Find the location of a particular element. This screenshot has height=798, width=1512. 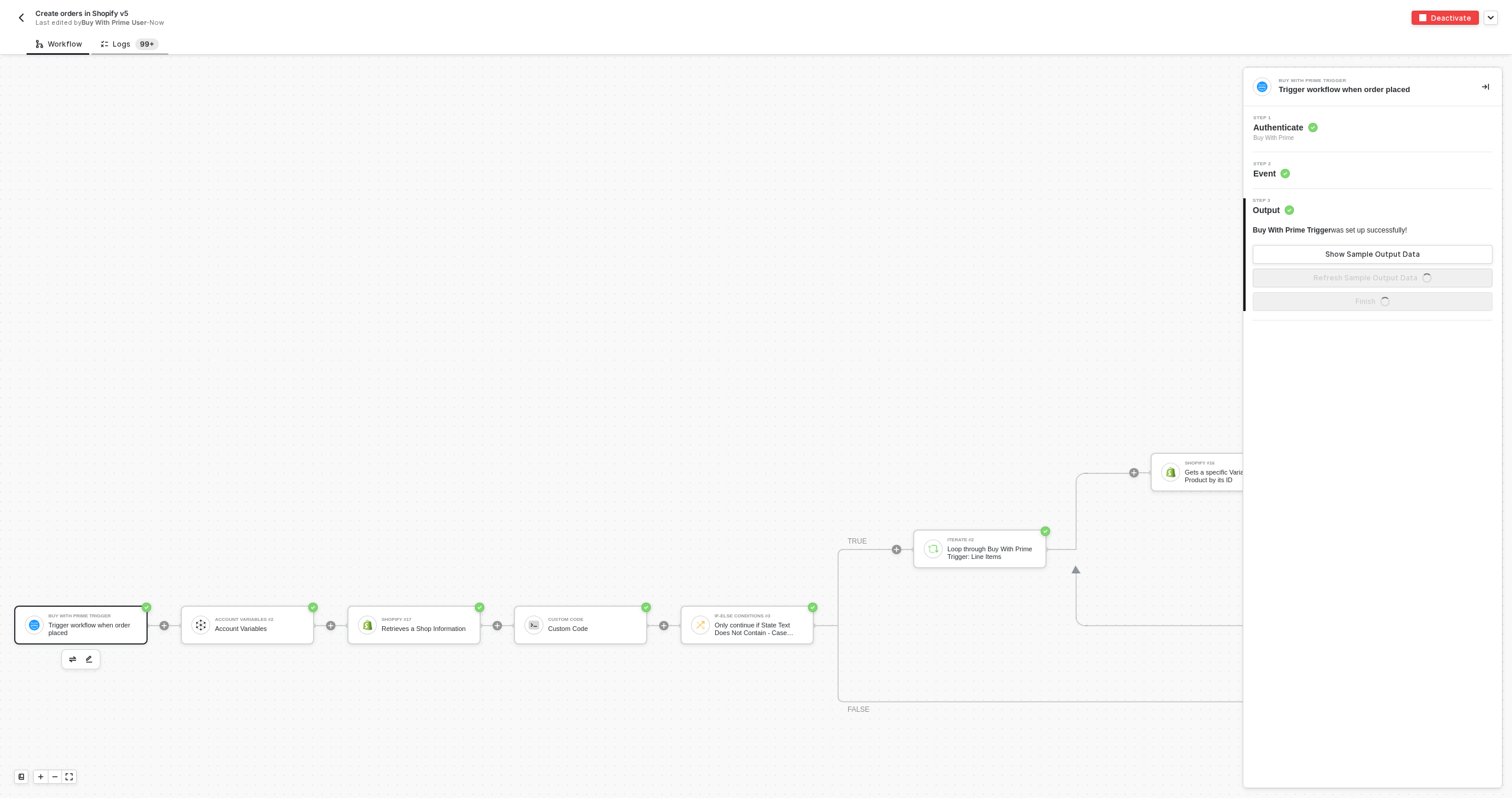

span: Buy With Prime is located at coordinates (1285, 139).